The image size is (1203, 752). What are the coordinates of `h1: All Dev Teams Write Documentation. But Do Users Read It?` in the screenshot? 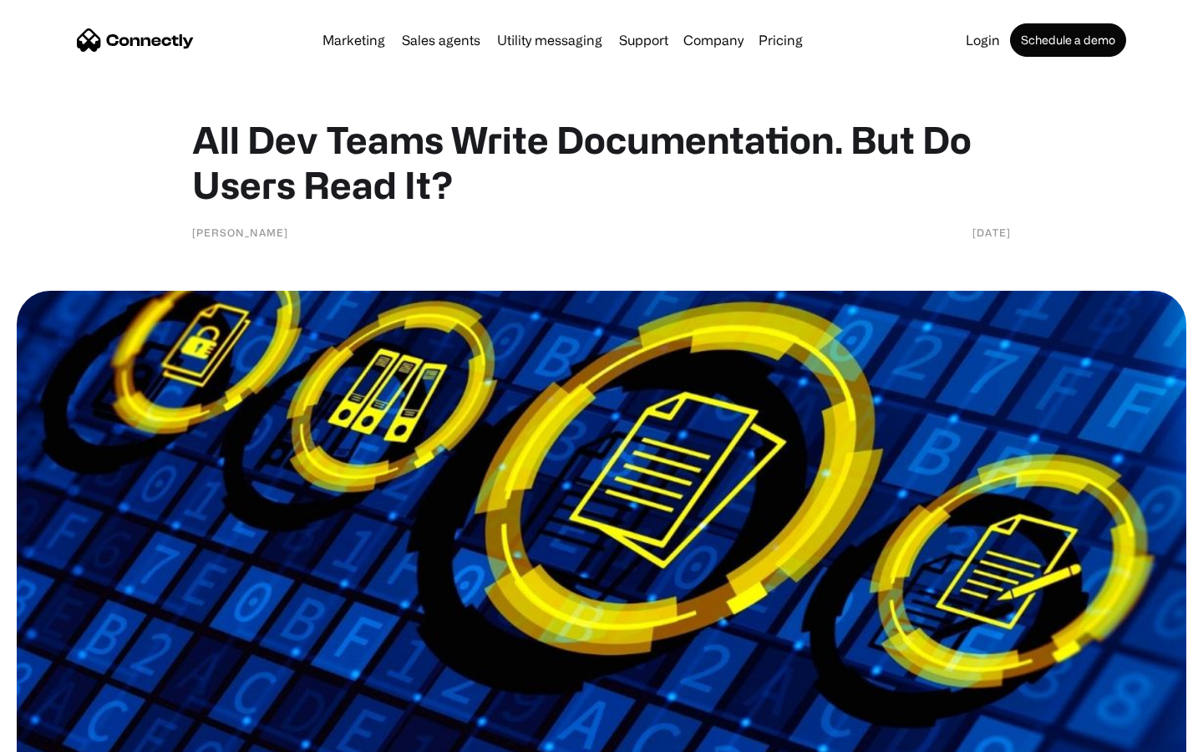 It's located at (601, 162).